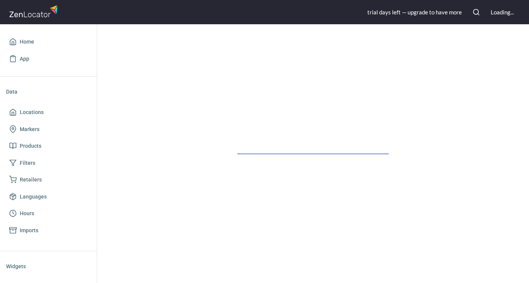 The height and width of the screenshot is (283, 529). I want to click on span: Hours, so click(27, 213).